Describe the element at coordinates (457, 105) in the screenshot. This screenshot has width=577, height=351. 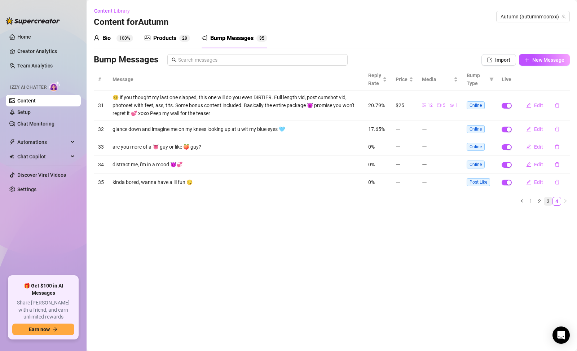
I see `span: 1` at that location.